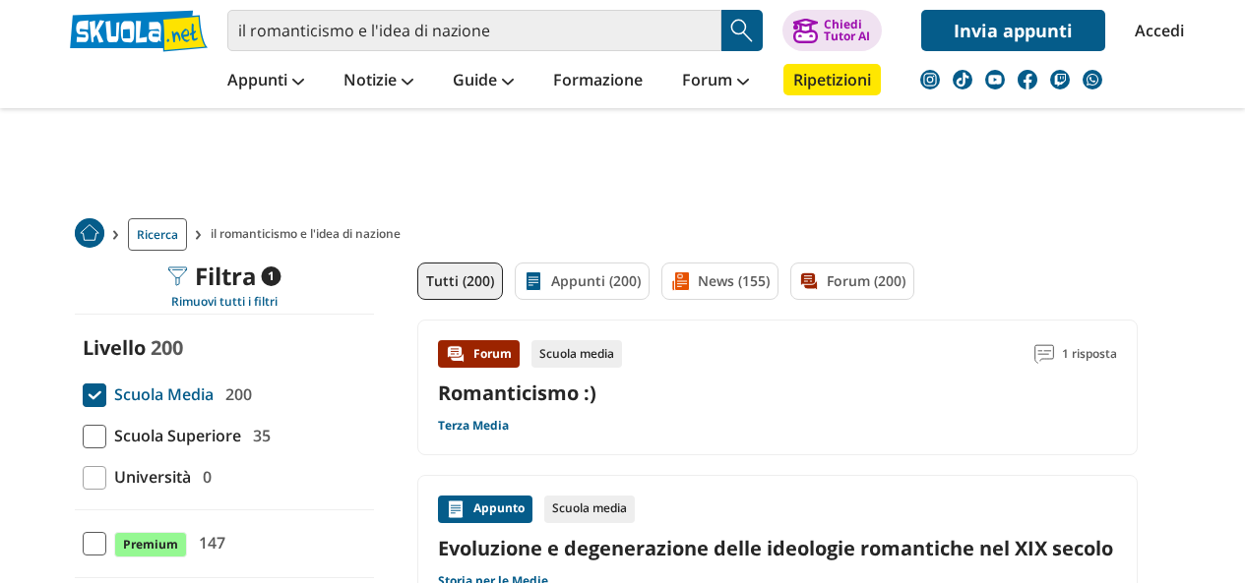  Describe the element at coordinates (809, 281) in the screenshot. I see `img: Forum filtro contenuto` at that location.